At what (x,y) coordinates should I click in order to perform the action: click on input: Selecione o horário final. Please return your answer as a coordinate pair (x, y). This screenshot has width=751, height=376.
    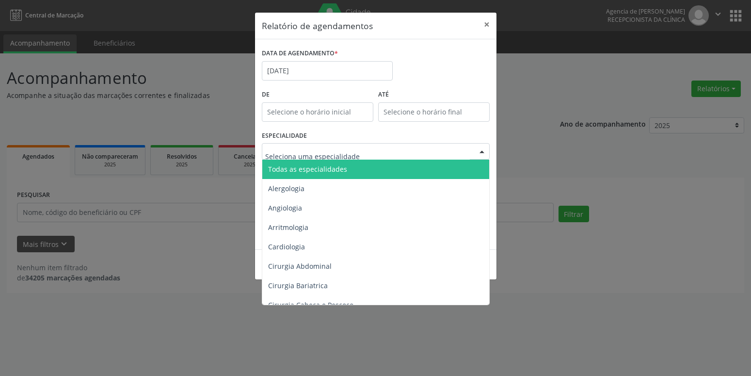
    Looking at the image, I should click on (434, 112).